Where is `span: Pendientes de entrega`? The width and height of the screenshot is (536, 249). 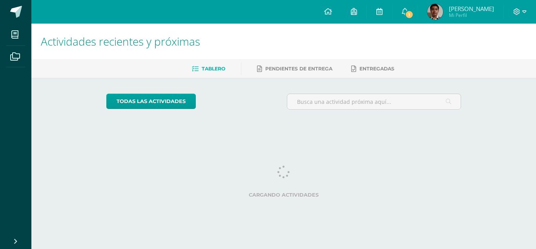
span: Pendientes de entrega is located at coordinates (299, 68).